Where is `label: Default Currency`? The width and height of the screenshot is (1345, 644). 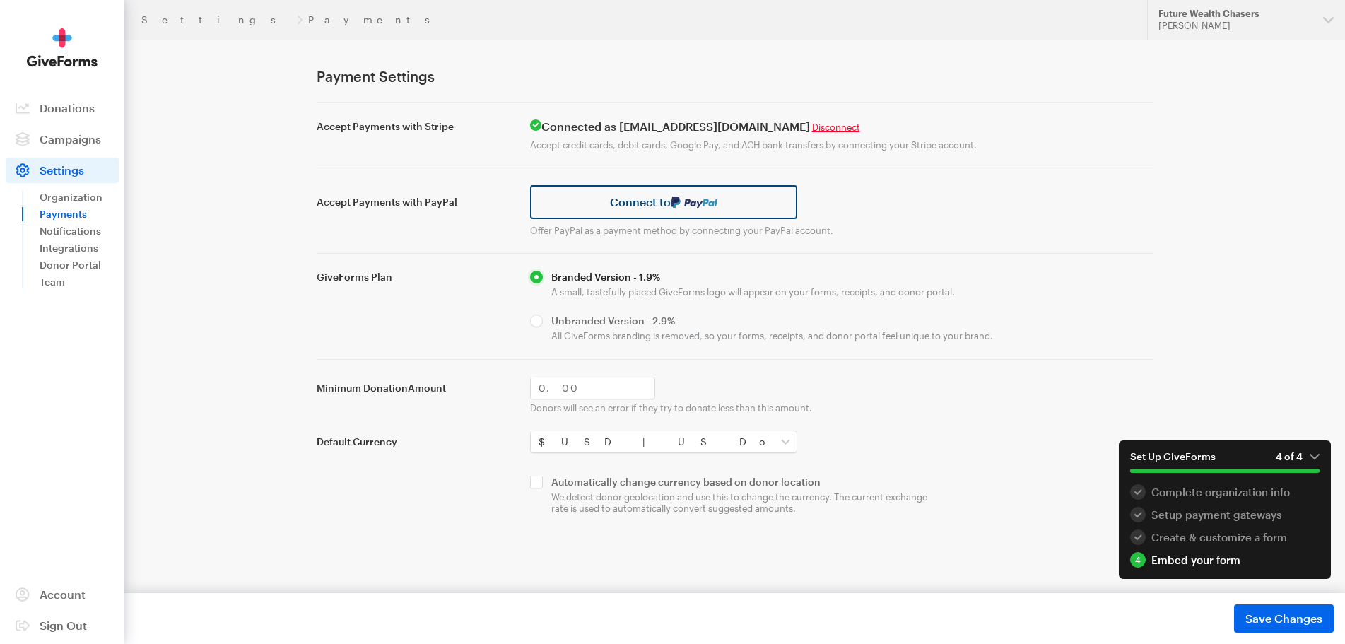 label: Default Currency is located at coordinates (415, 442).